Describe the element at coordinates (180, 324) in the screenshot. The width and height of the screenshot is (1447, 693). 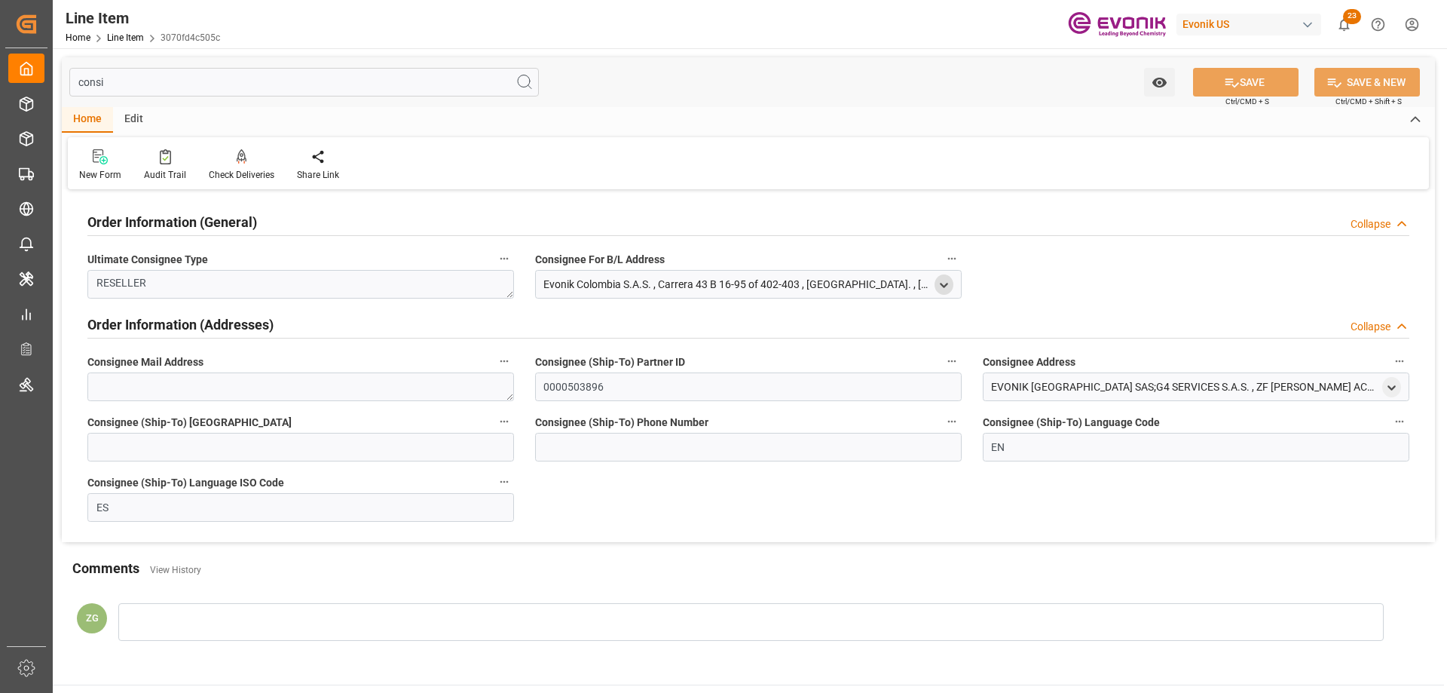
I see `h2: Order Information (Addresses)` at that location.